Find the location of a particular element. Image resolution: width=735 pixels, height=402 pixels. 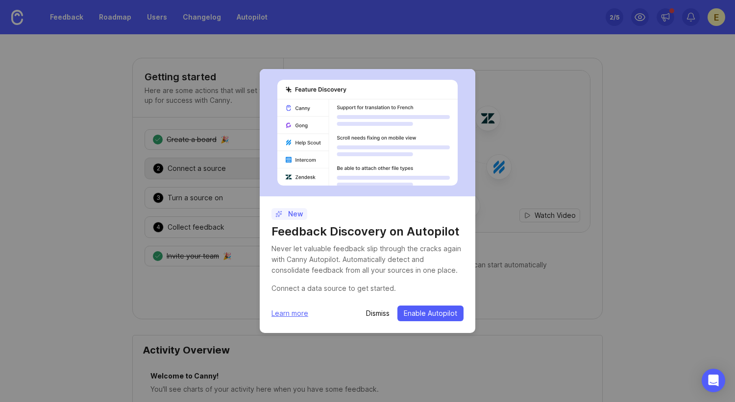

div: Connect a data source to get started. is located at coordinates (368, 289).